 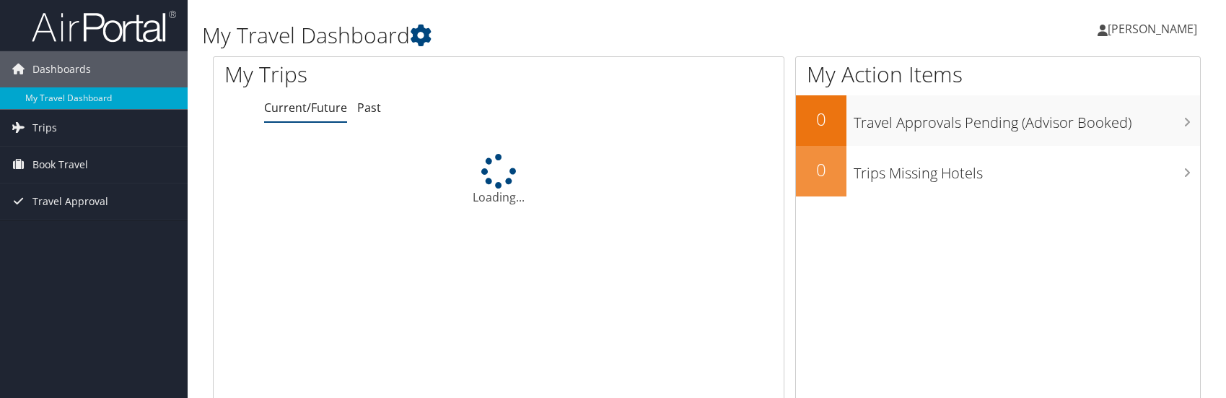 What do you see at coordinates (369, 108) in the screenshot?
I see `a: Past` at bounding box center [369, 108].